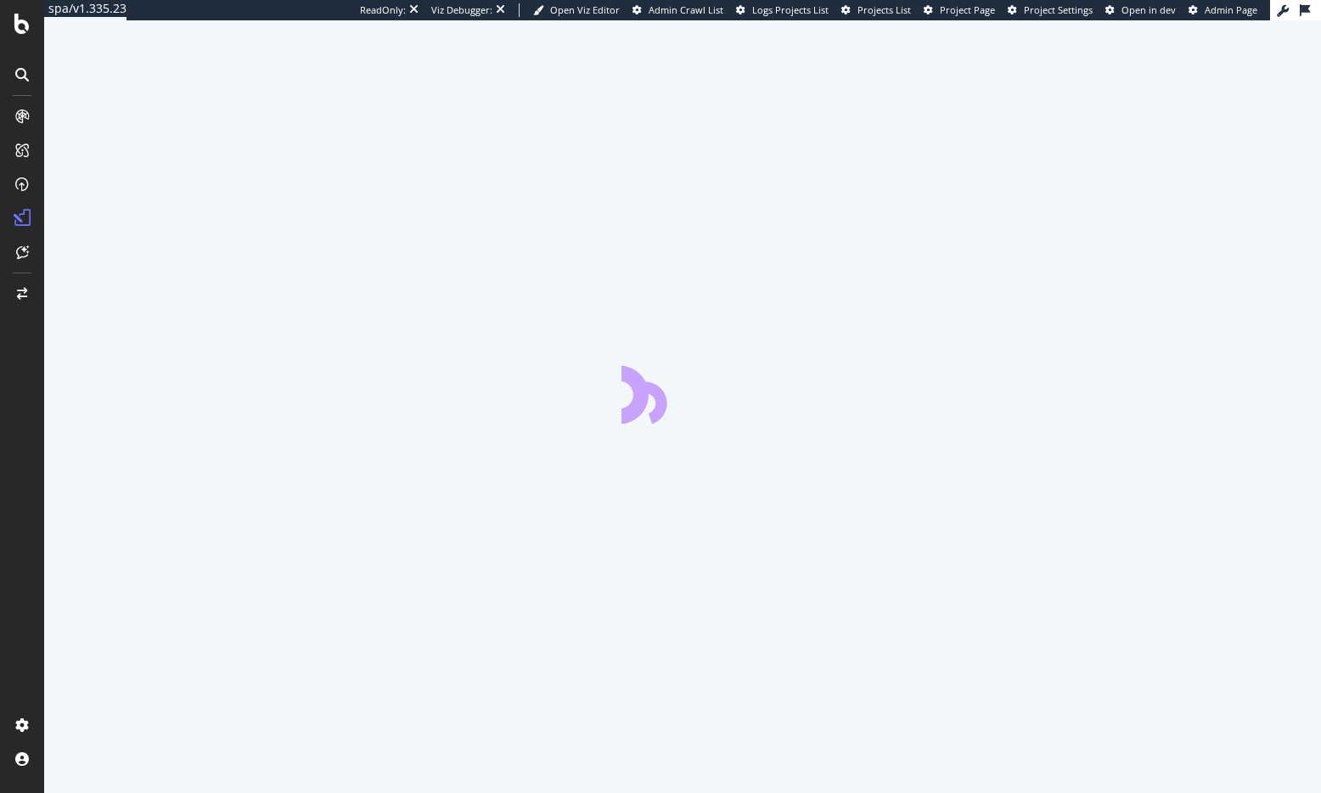 Image resolution: width=1321 pixels, height=793 pixels. Describe the element at coordinates (967, 9) in the screenshot. I see `span: Project Page` at that location.